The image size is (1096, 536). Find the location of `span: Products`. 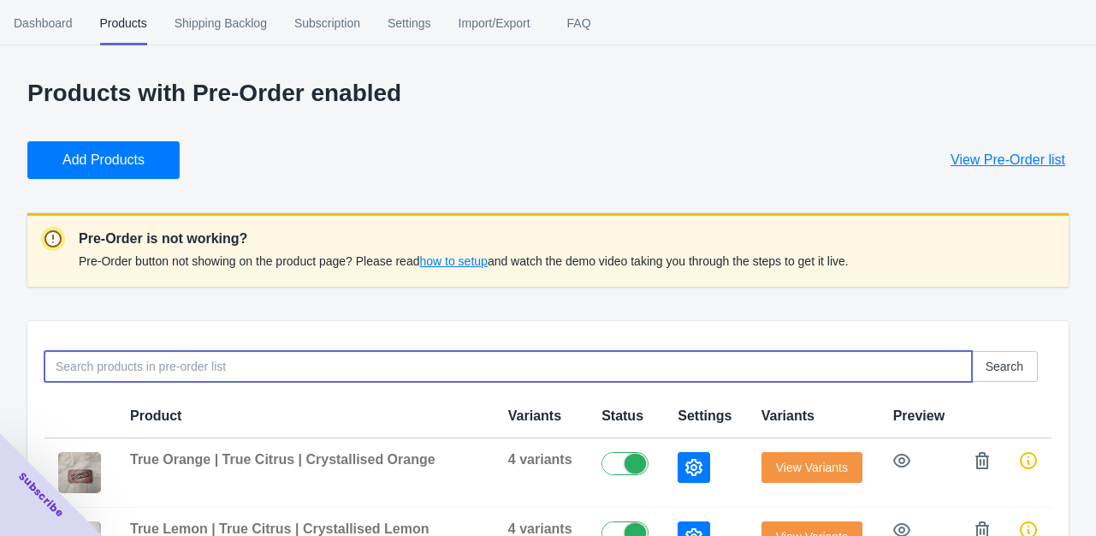

span: Products is located at coordinates (123, 23).